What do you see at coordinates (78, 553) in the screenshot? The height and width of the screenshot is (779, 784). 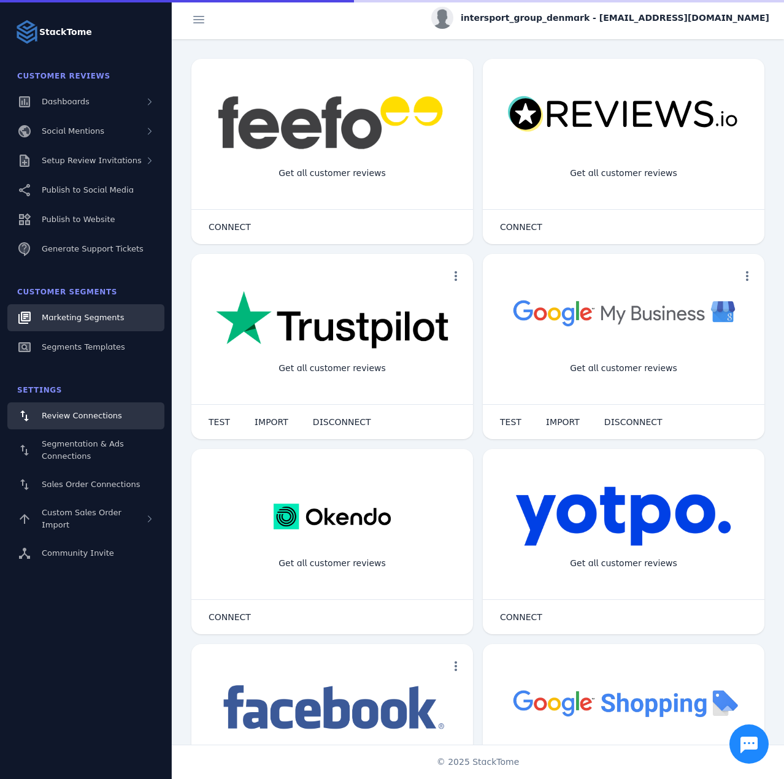 I see `span: Community Invite` at bounding box center [78, 553].